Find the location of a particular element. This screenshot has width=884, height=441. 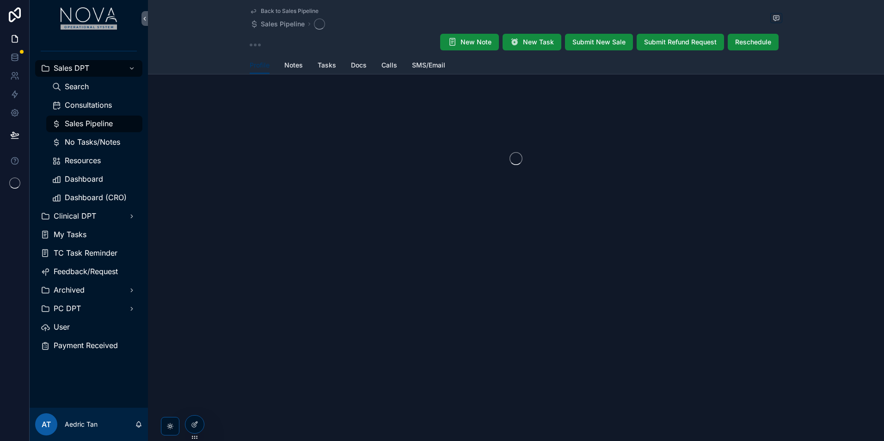

a: Profile is located at coordinates (259, 66).